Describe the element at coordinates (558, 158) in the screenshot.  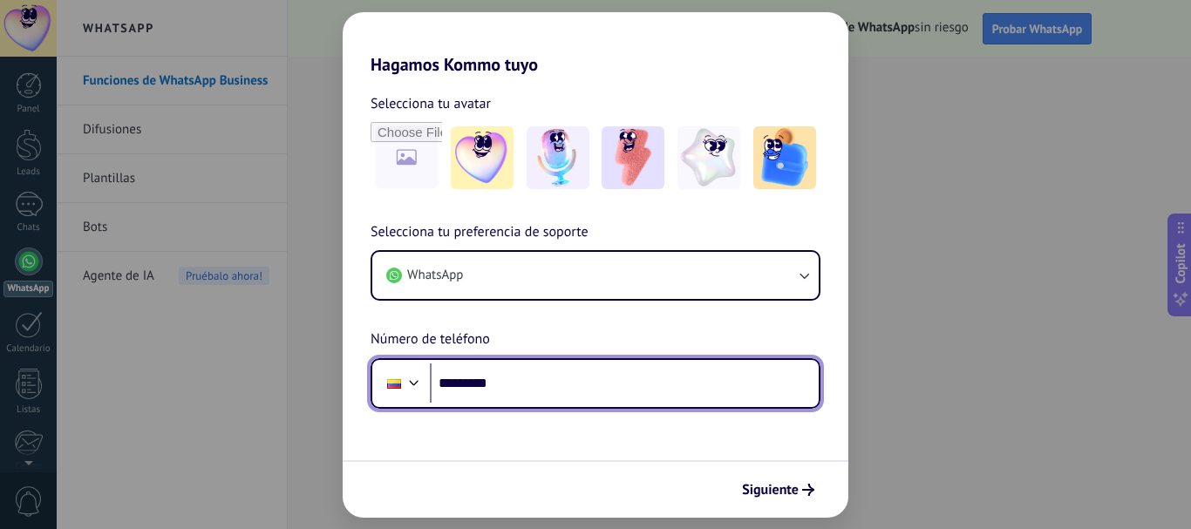
I see `img: -2.jpeg` at that location.